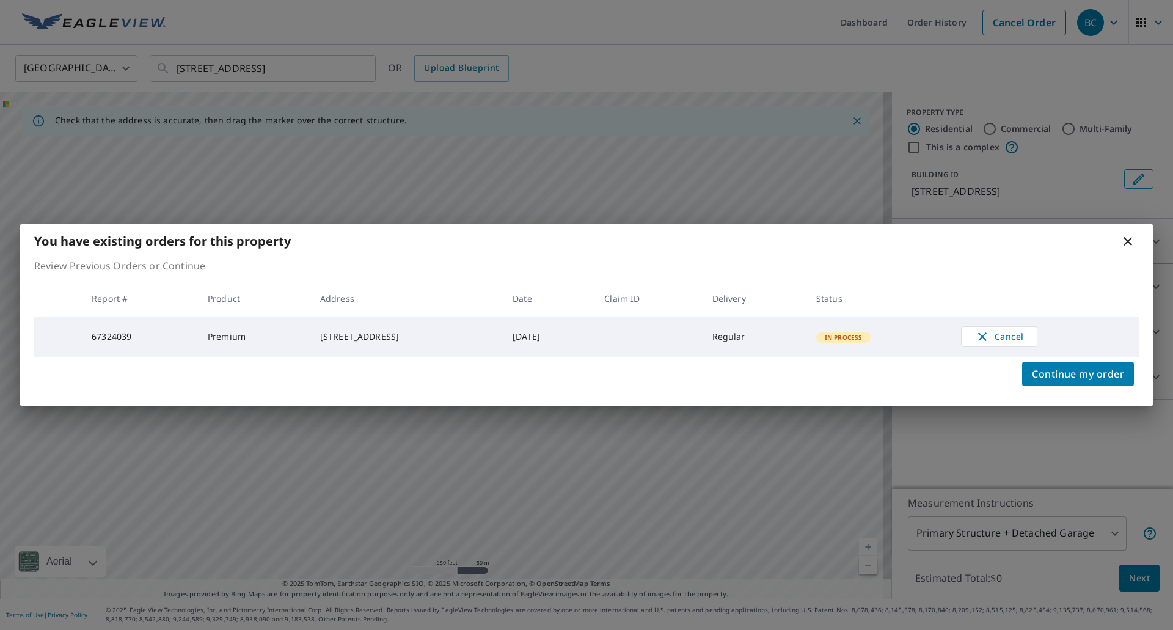  What do you see at coordinates (587, 266) in the screenshot?
I see `p: Review Previous Orders or Continue` at bounding box center [587, 266].